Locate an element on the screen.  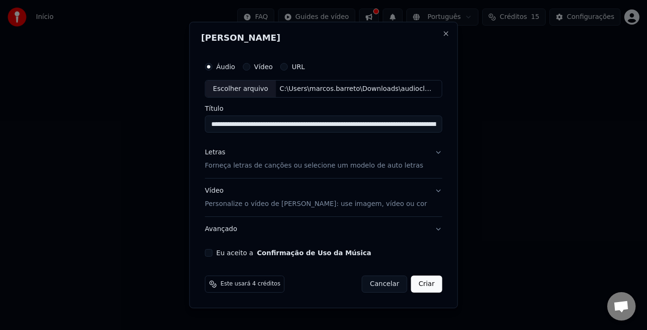
label: Áudio is located at coordinates (226, 67).